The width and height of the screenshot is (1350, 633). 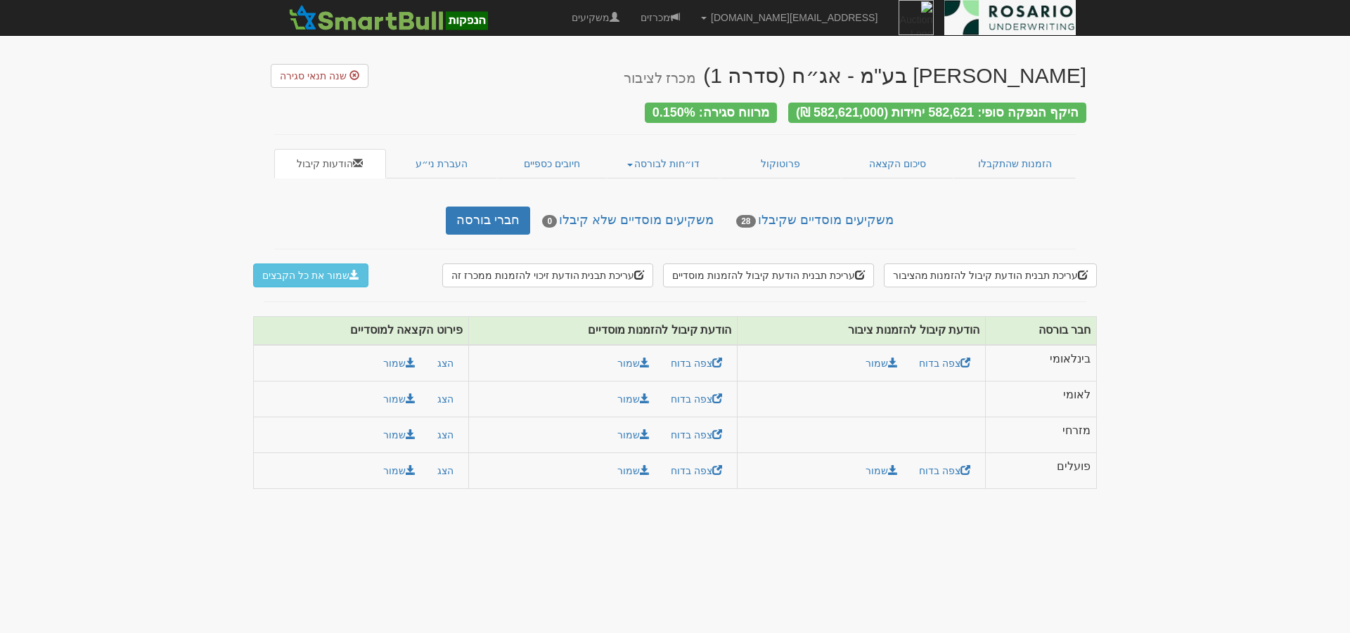 I want to click on a: פרוטוקול, so click(x=780, y=164).